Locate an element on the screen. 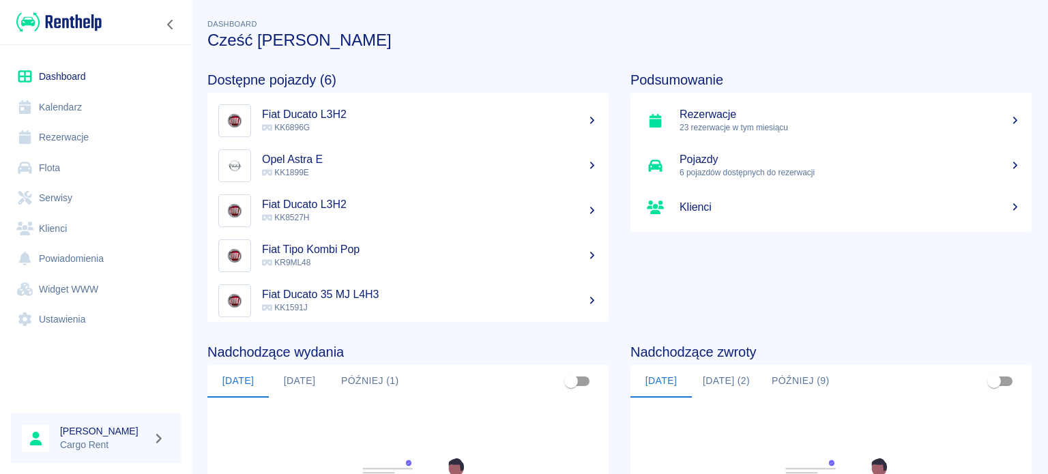  a: Flota is located at coordinates (96, 168).